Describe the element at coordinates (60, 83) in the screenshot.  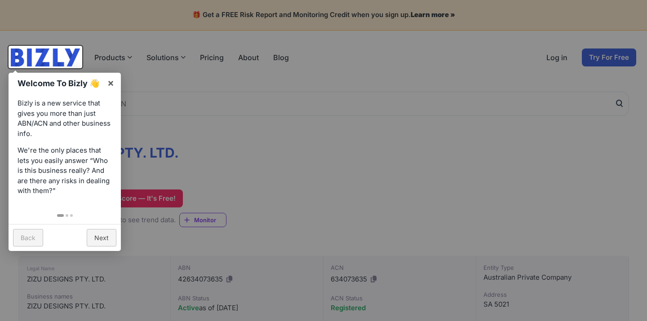
I see `h1: Welcome To Bizly 👋` at that location.